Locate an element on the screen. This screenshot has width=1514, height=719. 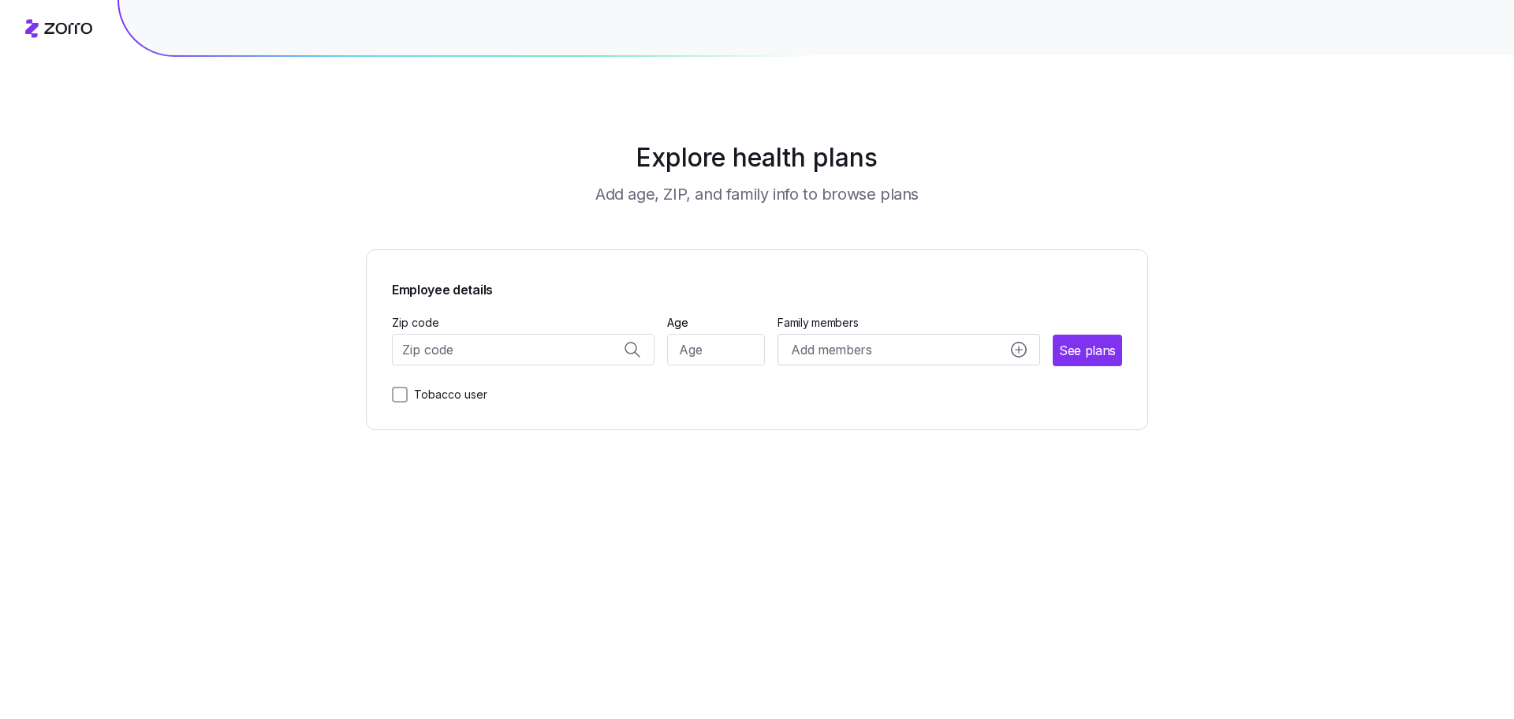
span: Family members is located at coordinates (909, 323).